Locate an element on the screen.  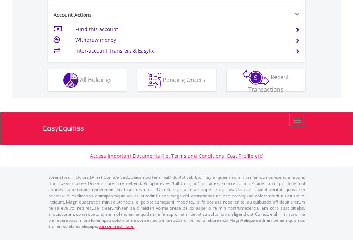
td: Fund this account is located at coordinates (181, 29).